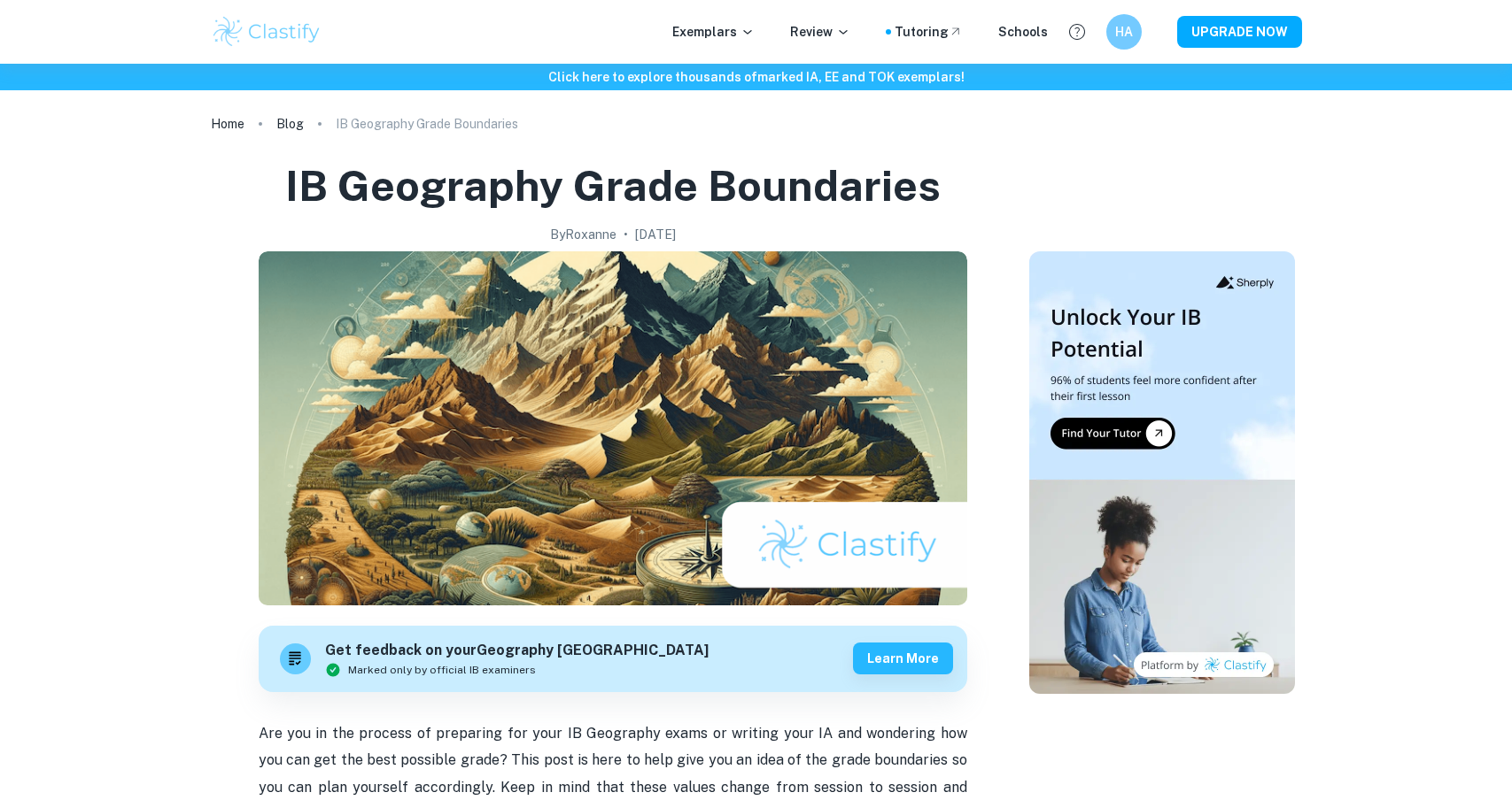 The height and width of the screenshot is (800, 1512). Describe the element at coordinates (427, 124) in the screenshot. I see `p: IB Geography Grade Boundaries` at that location.